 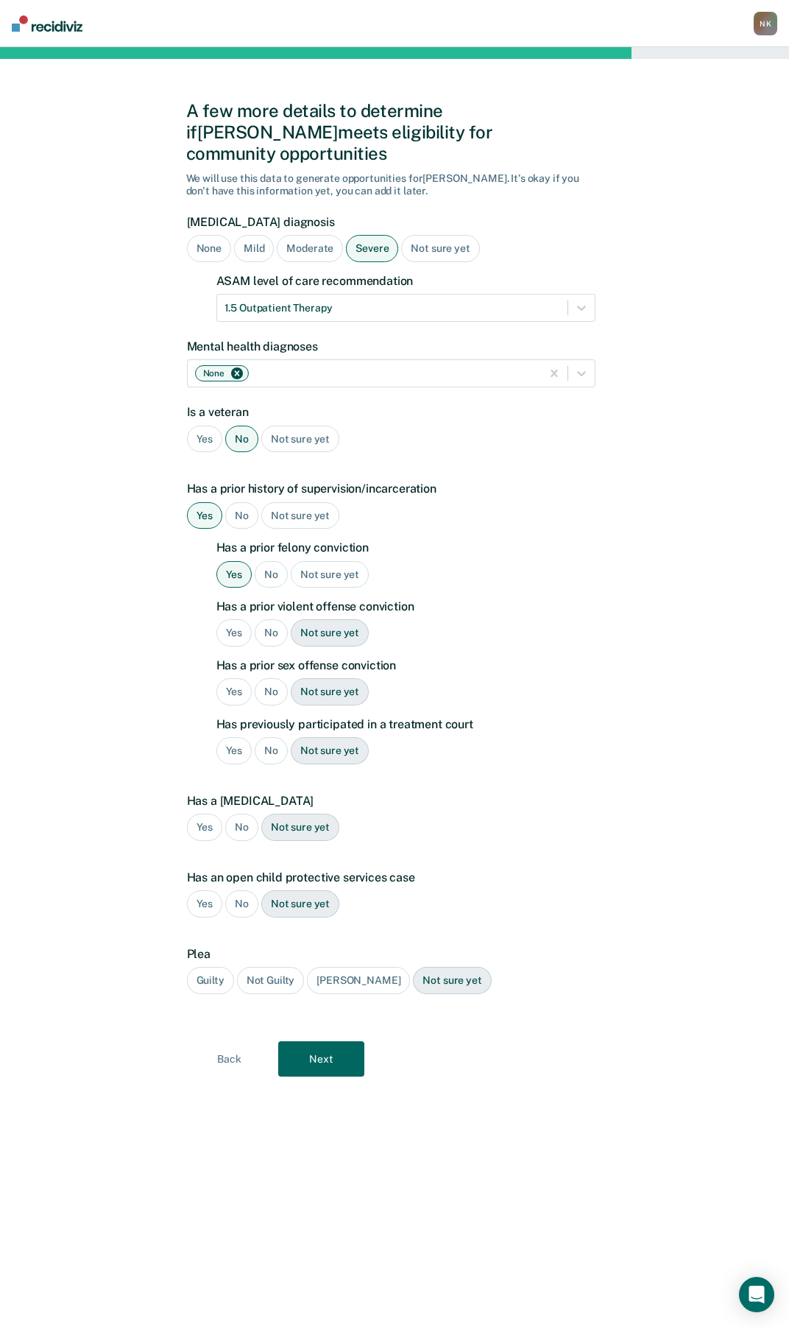 I want to click on button: Next, so click(x=321, y=1059).